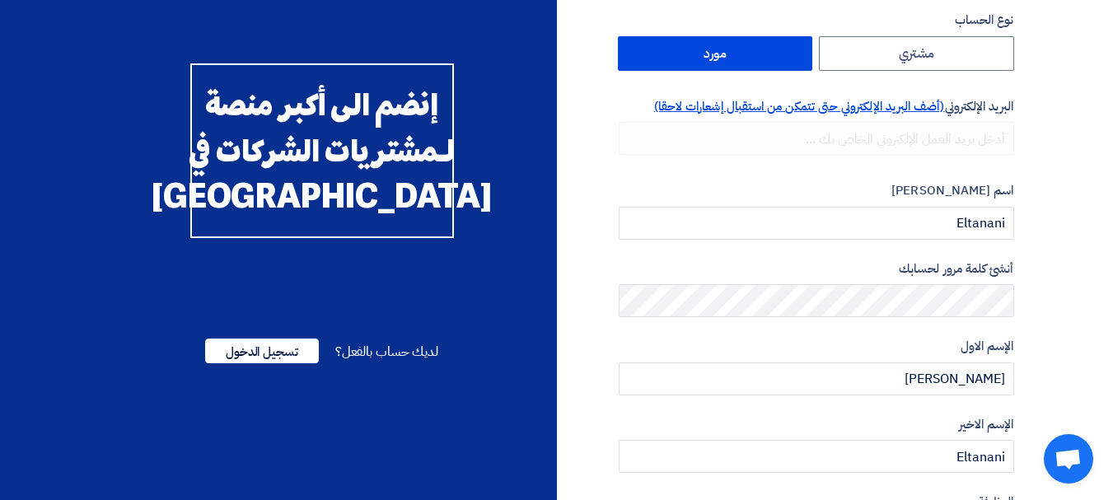  Describe the element at coordinates (816, 138) in the screenshot. I see `input: أدخل بريد العمل الإلكتروني الخاص بك ...` at that location.